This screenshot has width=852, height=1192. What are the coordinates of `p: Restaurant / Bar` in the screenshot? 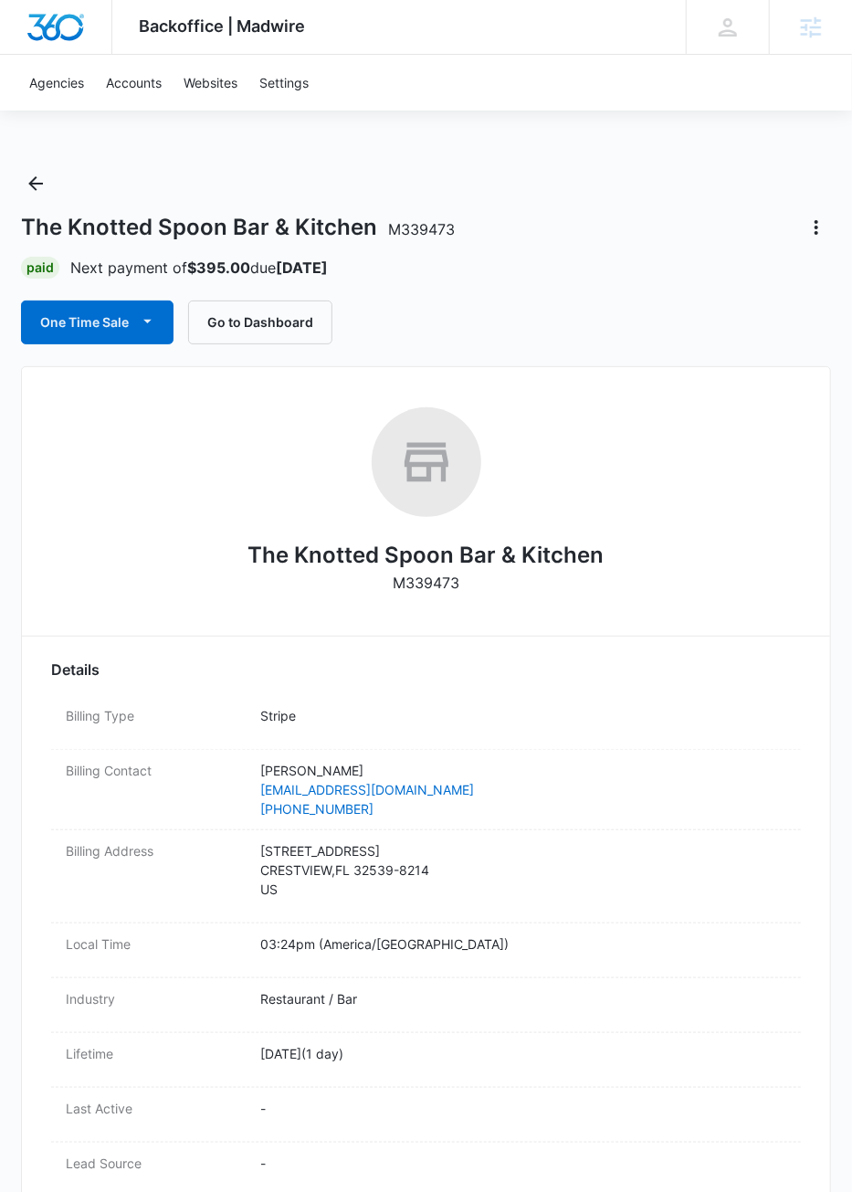 It's located at (522, 998).